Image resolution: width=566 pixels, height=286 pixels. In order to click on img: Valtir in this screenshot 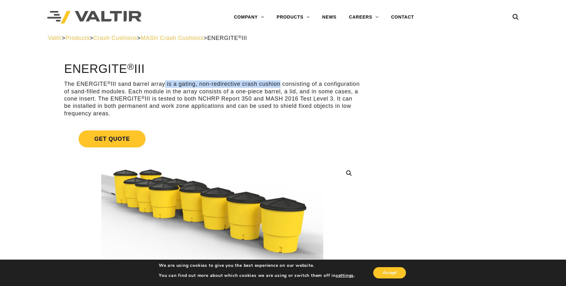, I will do `click(94, 17)`.